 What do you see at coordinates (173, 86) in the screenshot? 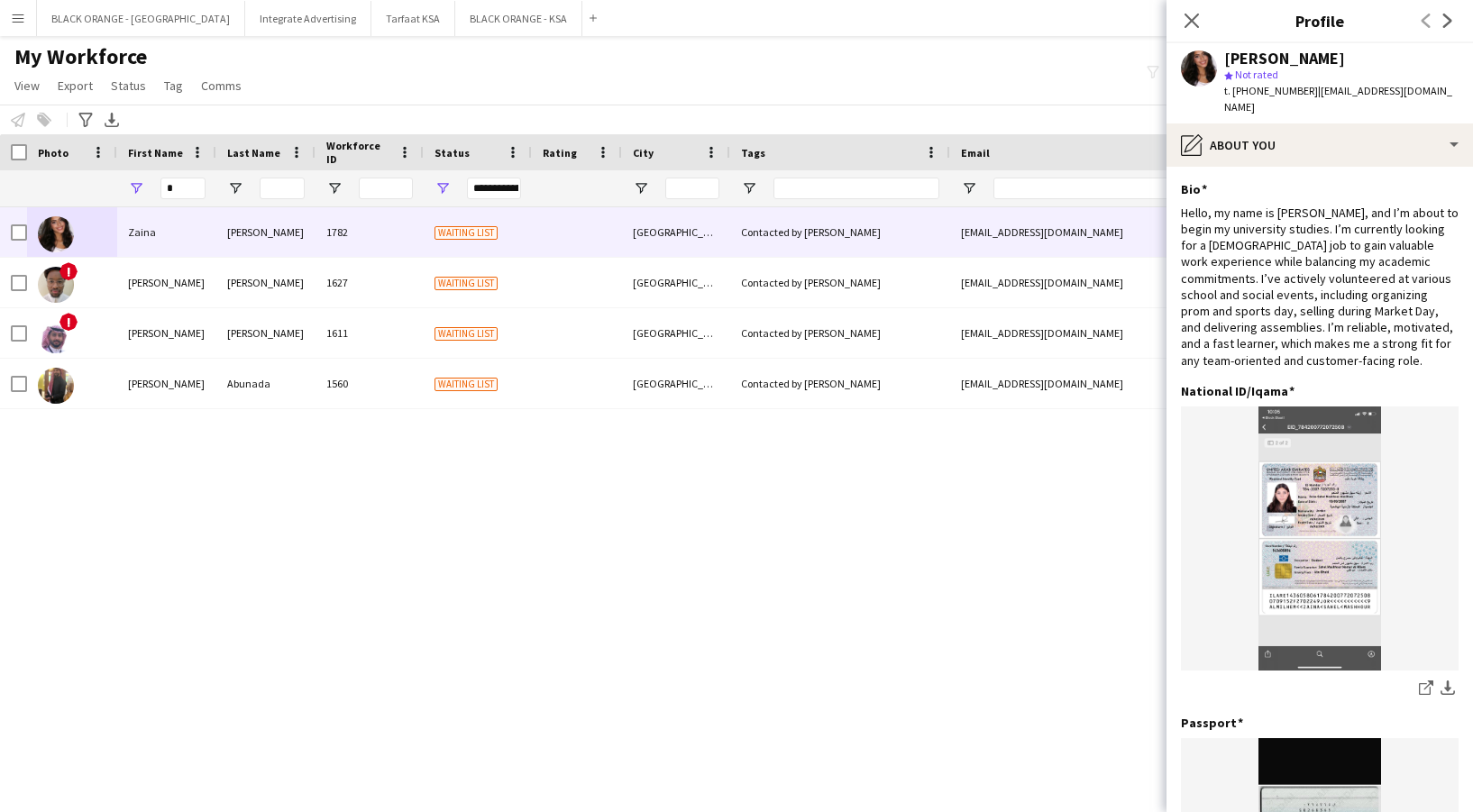
I see `a: Tag` at bounding box center [173, 86].